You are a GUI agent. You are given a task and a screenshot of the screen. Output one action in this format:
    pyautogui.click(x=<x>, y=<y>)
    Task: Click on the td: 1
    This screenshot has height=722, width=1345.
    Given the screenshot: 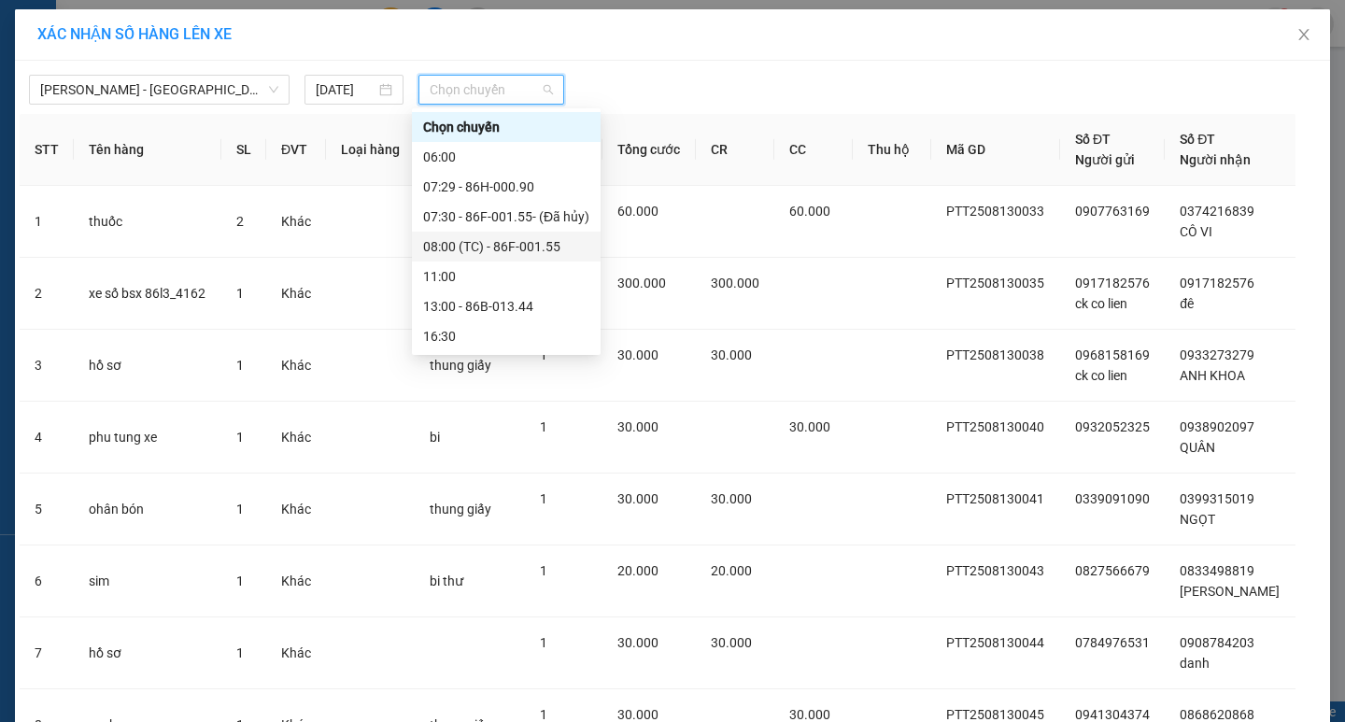 What is the action you would take?
    pyautogui.click(x=47, y=221)
    